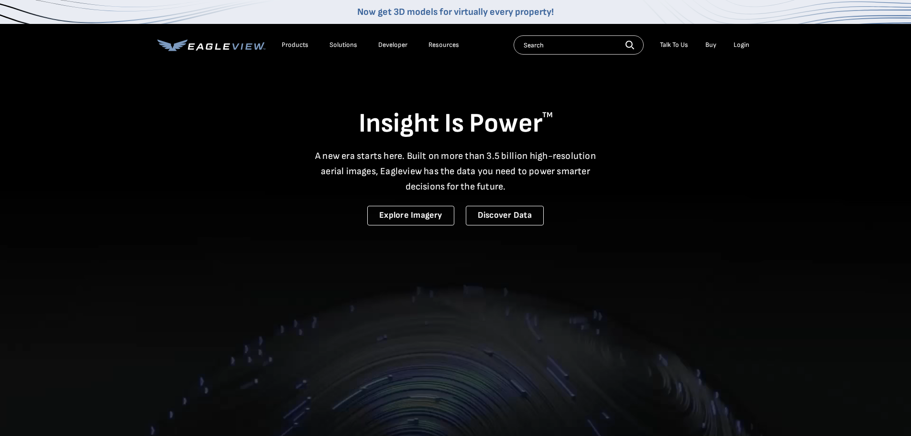 The width and height of the screenshot is (911, 436). What do you see at coordinates (295, 45) in the screenshot?
I see `div: Products` at bounding box center [295, 45].